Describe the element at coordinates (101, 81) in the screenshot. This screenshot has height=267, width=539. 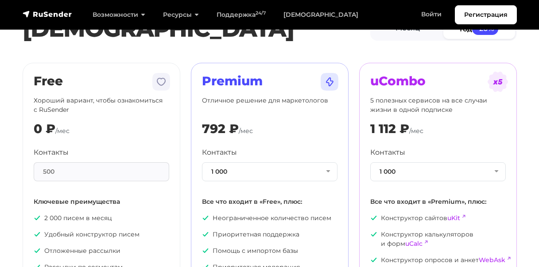
I see `h2: Free` at that location.